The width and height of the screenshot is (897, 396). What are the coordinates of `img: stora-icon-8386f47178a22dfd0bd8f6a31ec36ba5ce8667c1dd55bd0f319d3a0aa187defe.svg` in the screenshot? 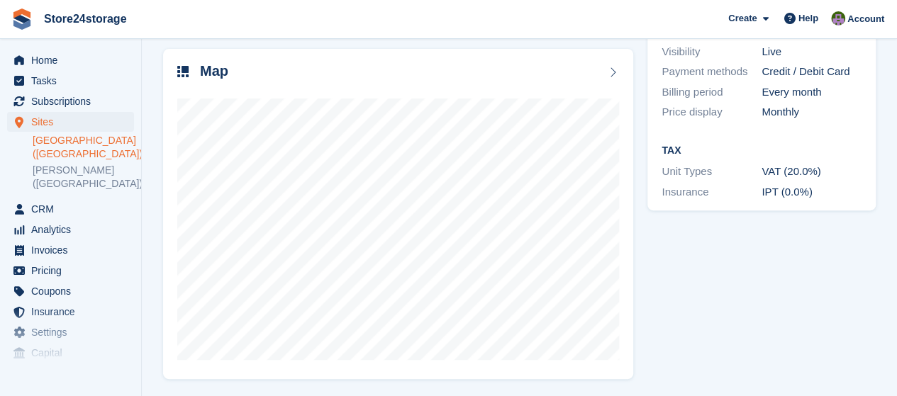 It's located at (22, 19).